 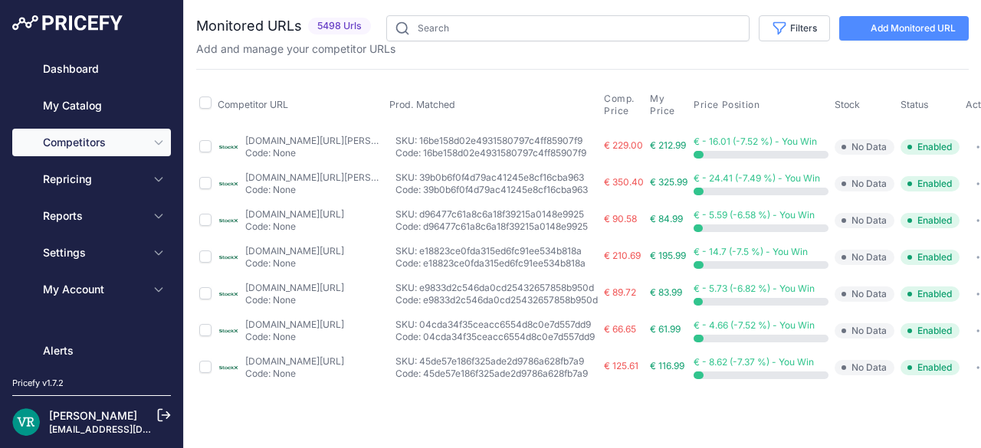 I want to click on span: Settings, so click(x=93, y=253).